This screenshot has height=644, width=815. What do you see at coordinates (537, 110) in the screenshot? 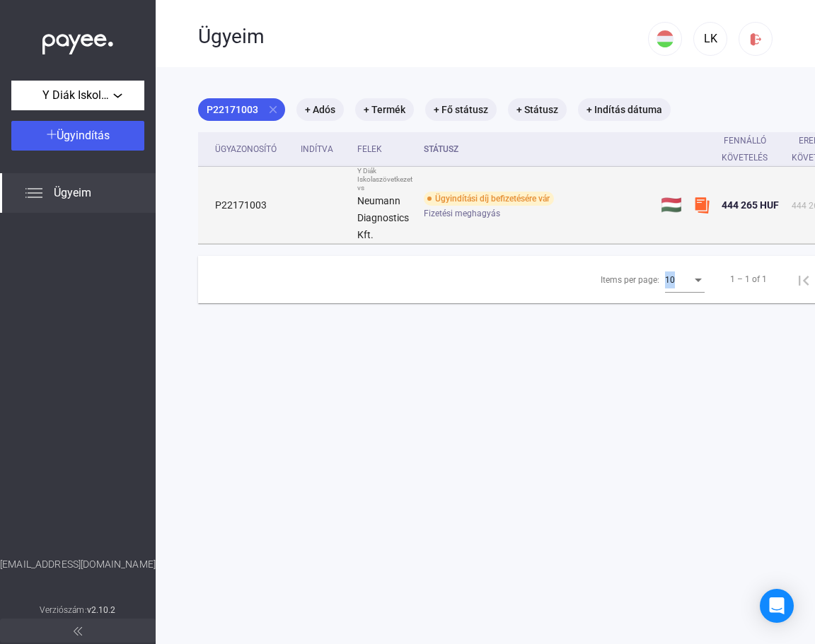
I see `mat-chip: + Státusz` at bounding box center [537, 110].